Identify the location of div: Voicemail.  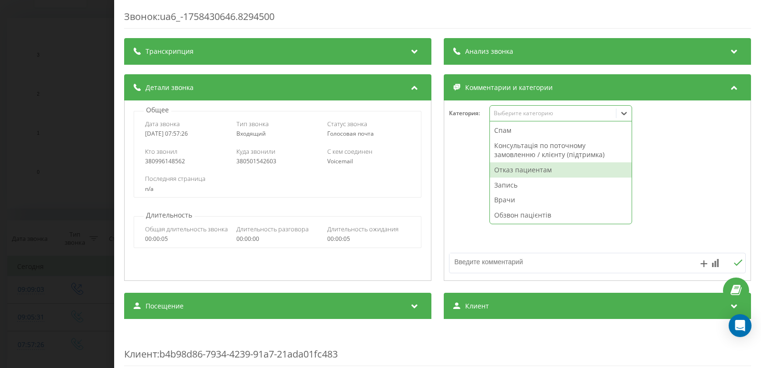
(369, 161).